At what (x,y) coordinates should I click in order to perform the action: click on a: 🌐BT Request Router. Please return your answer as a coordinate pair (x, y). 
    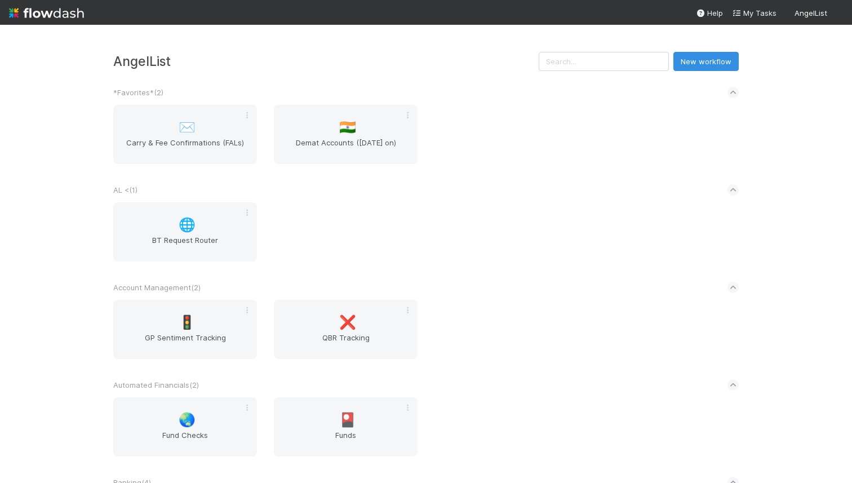
    Looking at the image, I should click on (185, 232).